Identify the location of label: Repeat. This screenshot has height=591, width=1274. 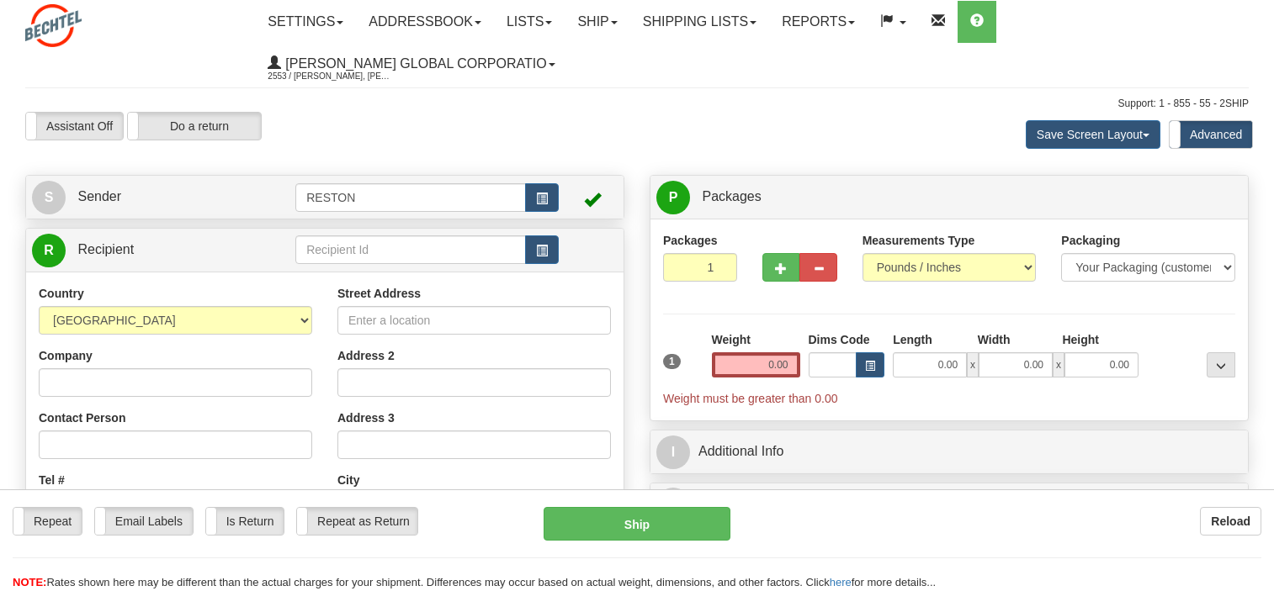
(47, 522).